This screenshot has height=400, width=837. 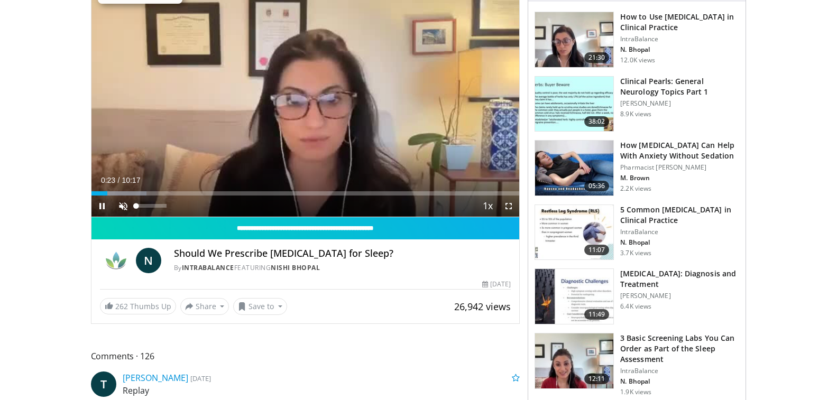 I want to click on span: 21:30, so click(x=597, y=58).